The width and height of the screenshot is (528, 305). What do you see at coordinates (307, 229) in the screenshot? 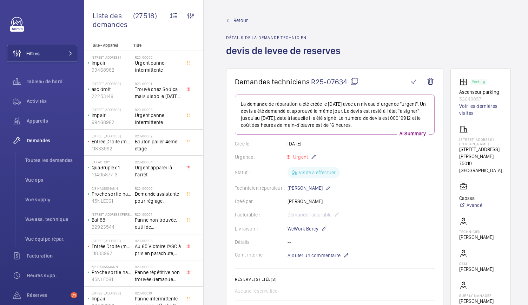
I see `p: WeWork Bercy` at bounding box center [307, 229].